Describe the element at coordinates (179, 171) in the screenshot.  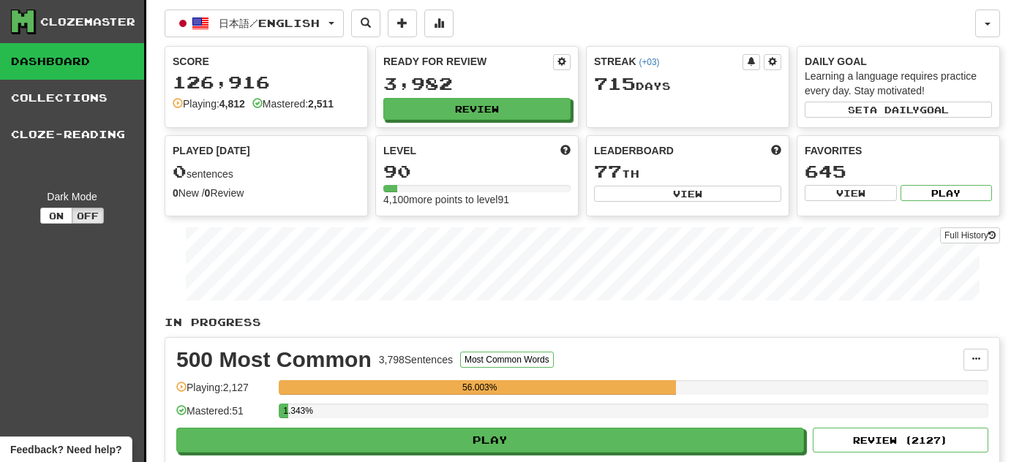
I see `span: 0` at that location.